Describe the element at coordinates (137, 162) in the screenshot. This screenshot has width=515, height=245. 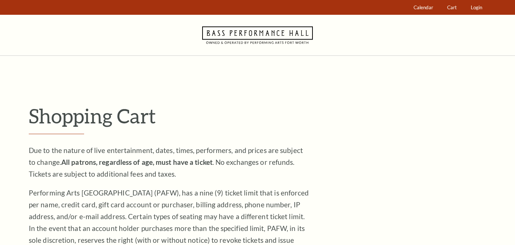
I see `strong: All patrons, regardless of age, must have a ticket` at that location.